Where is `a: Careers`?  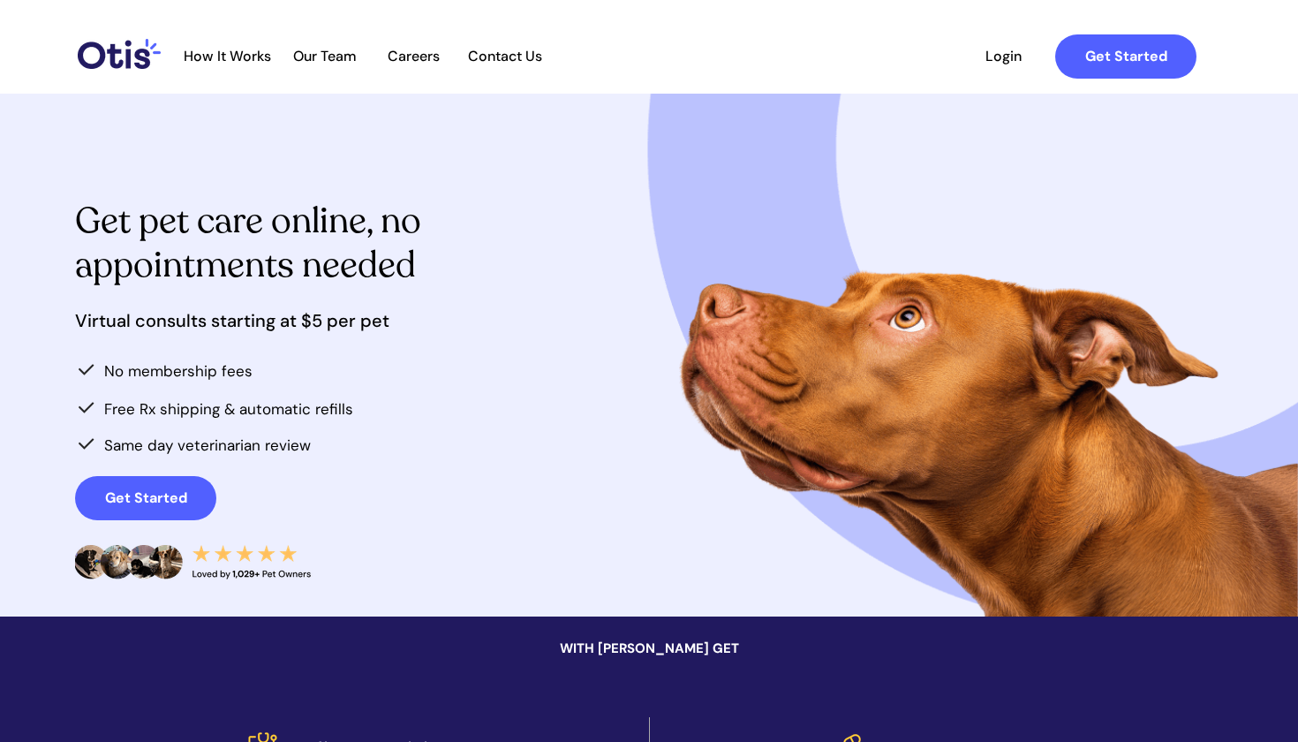
a: Careers is located at coordinates (413, 57).